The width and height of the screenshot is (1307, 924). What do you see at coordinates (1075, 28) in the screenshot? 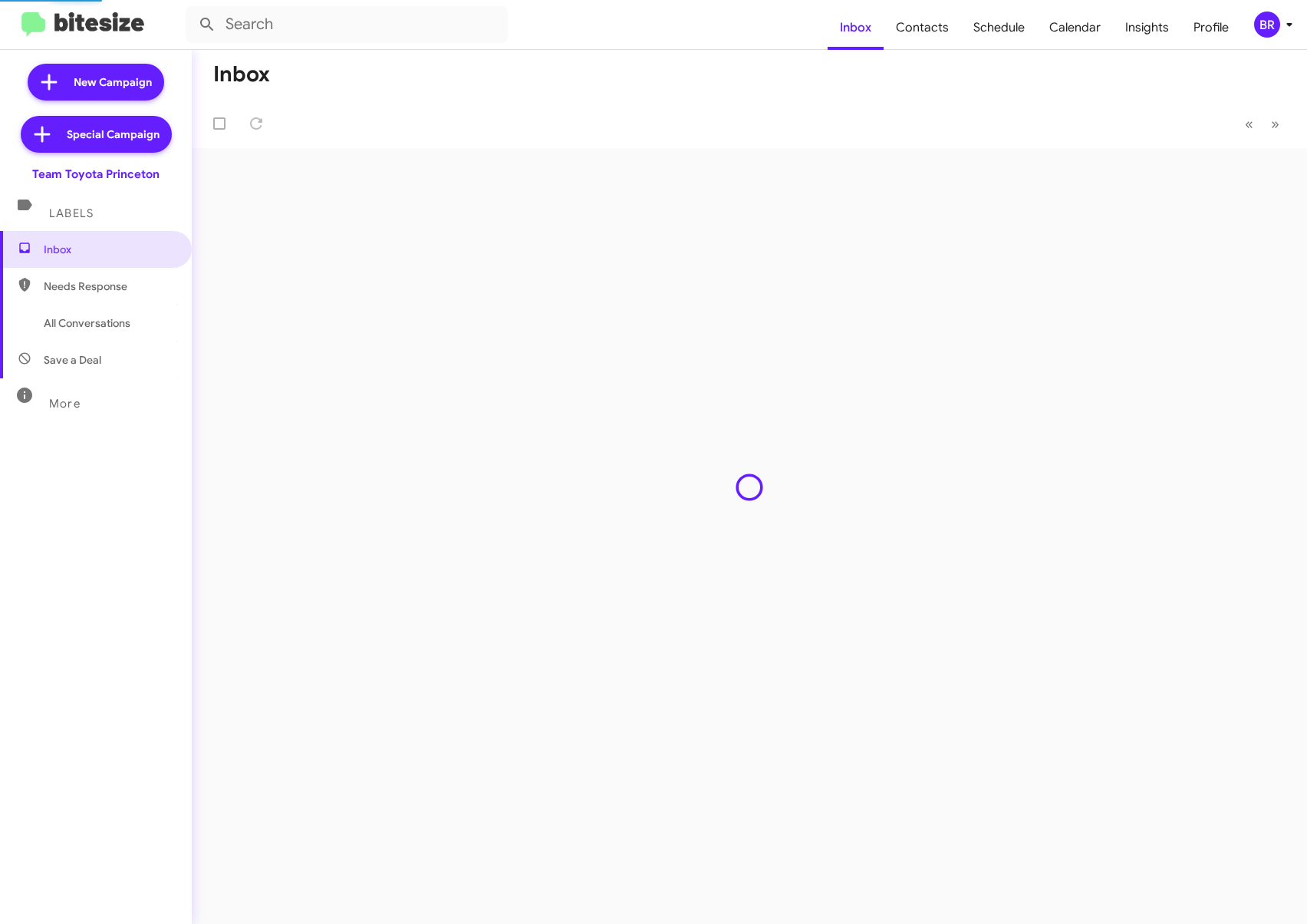
I see `a: Calendar` at bounding box center [1075, 28].